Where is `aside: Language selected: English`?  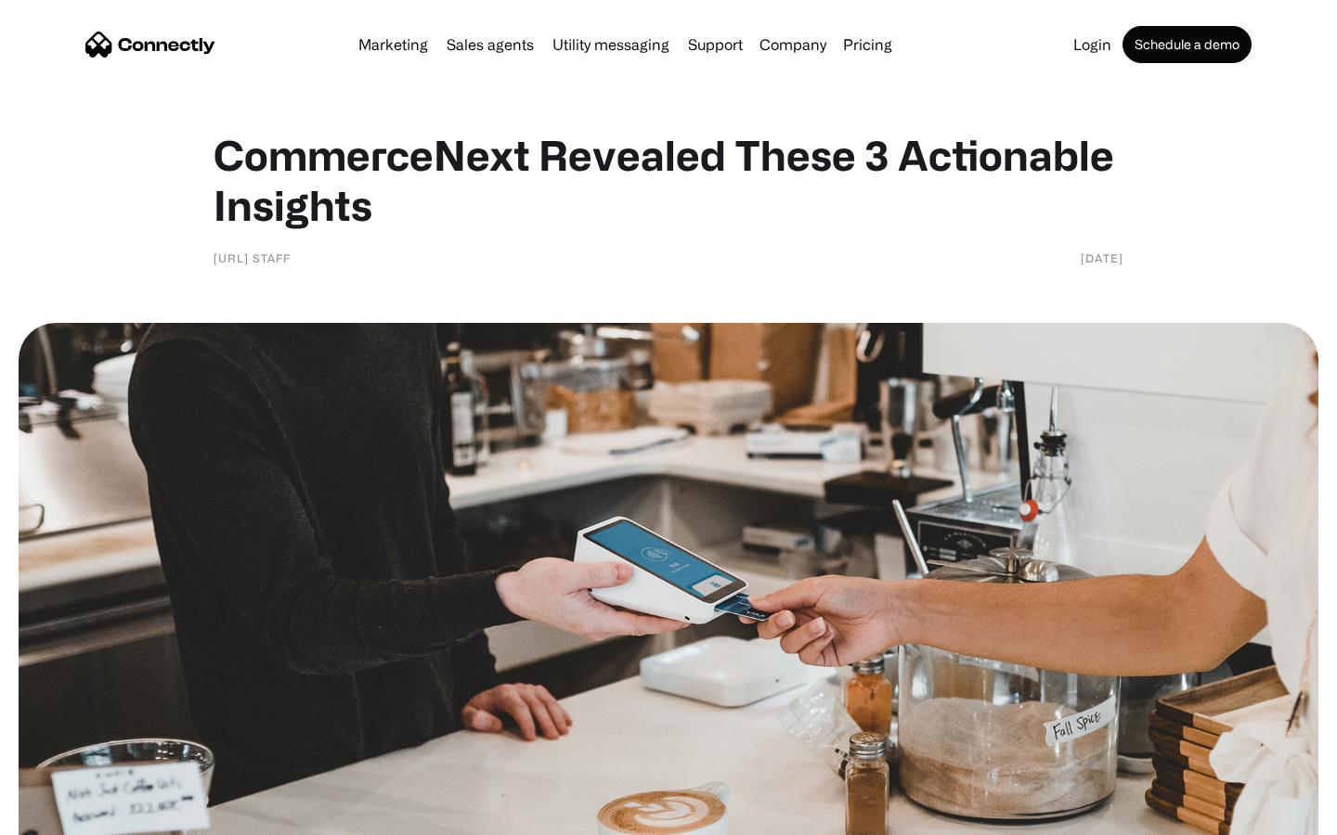
aside: Language selected: English is located at coordinates (65, 816).